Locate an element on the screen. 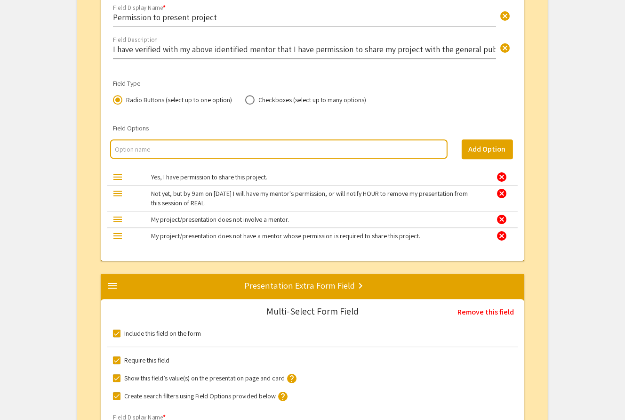 The image size is (625, 420). mat-icon: keyboard_arrow_right is located at coordinates (360, 286).